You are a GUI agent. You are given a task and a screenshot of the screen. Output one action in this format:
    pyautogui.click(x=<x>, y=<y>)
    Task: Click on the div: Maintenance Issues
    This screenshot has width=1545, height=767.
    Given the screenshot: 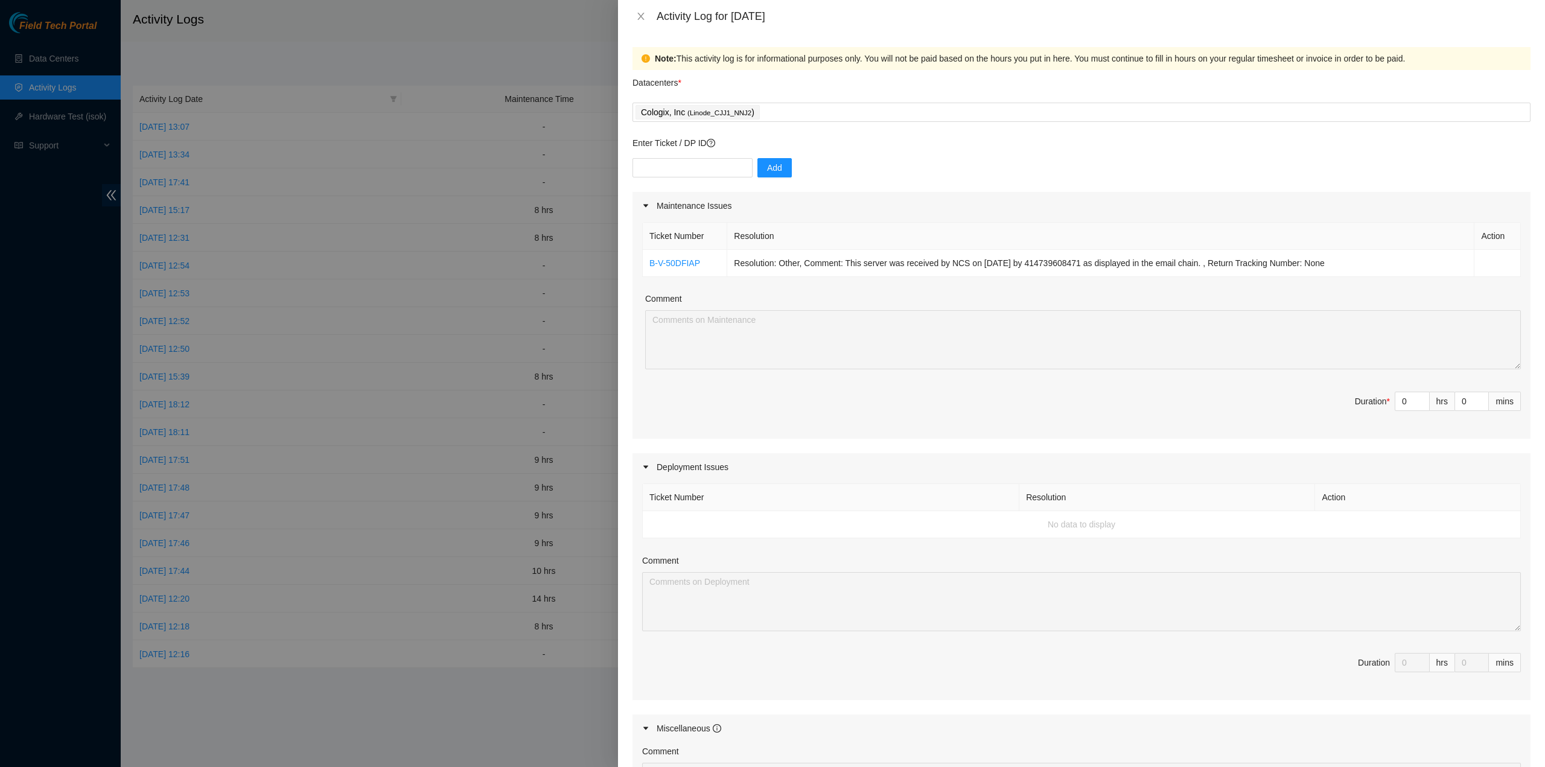 What is the action you would take?
    pyautogui.click(x=1082, y=206)
    